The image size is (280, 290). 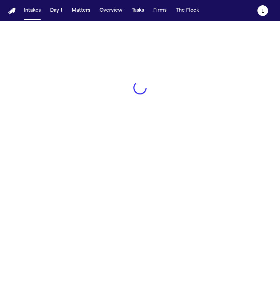 What do you see at coordinates (56, 11) in the screenshot?
I see `a: Day 1` at bounding box center [56, 11].